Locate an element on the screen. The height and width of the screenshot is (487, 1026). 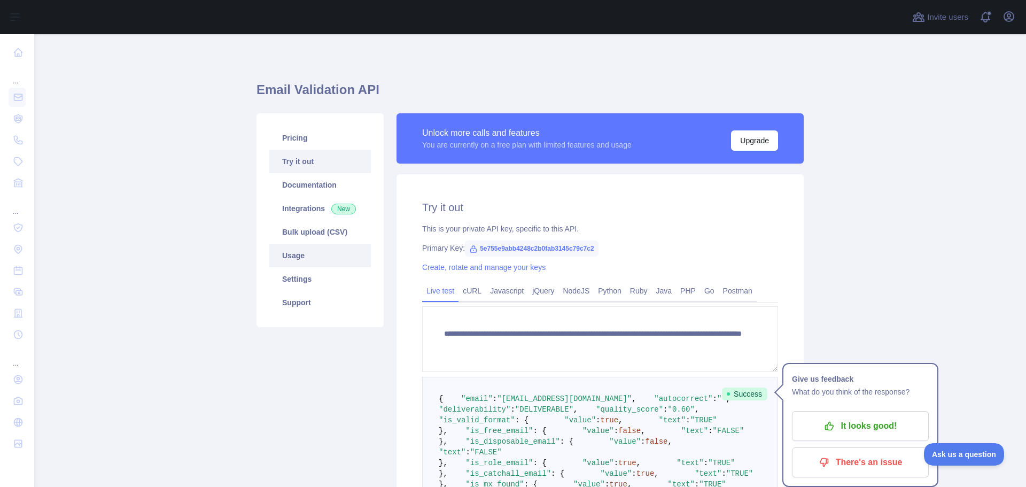
span: New is located at coordinates (344, 209).